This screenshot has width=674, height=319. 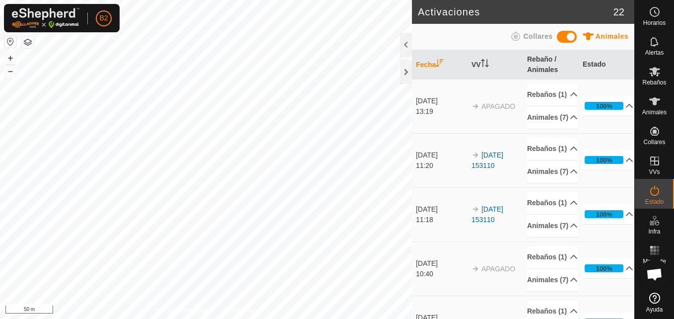 I want to click on button: Restablecer Mapa, so click(x=10, y=42).